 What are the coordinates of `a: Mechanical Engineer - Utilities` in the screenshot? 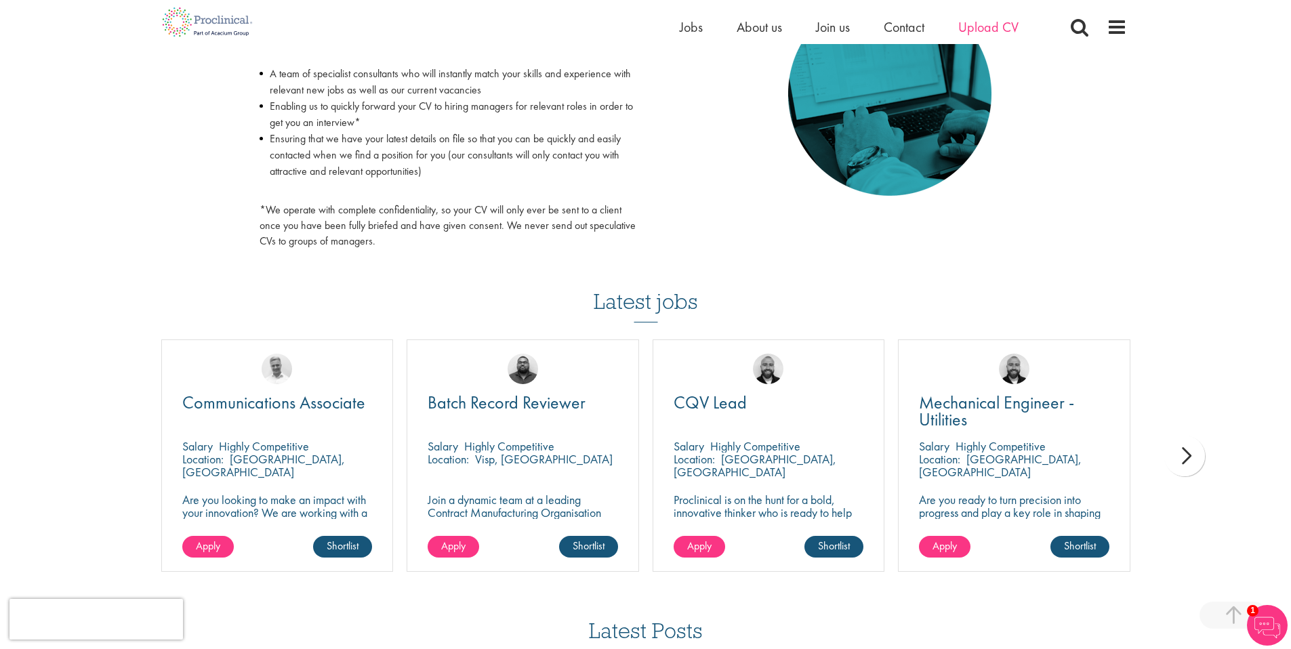 It's located at (1014, 411).